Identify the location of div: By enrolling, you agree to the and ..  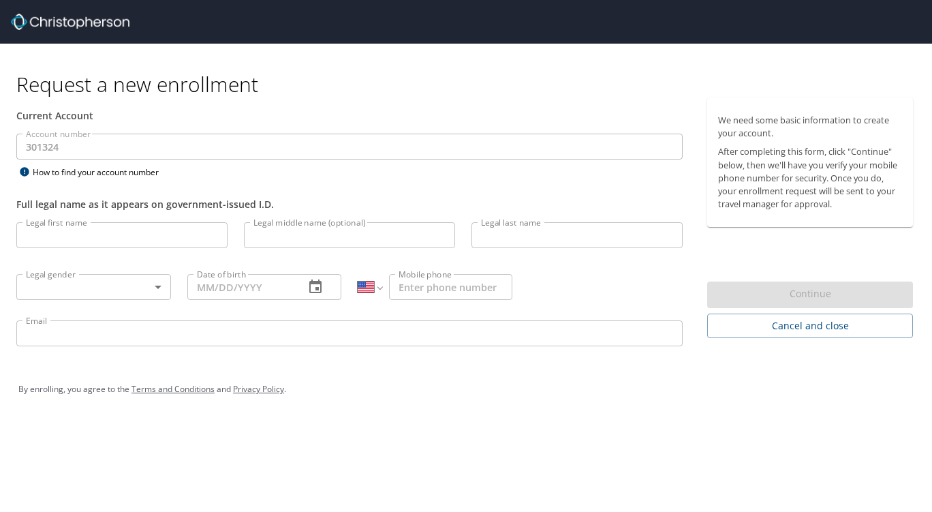
(466, 389).